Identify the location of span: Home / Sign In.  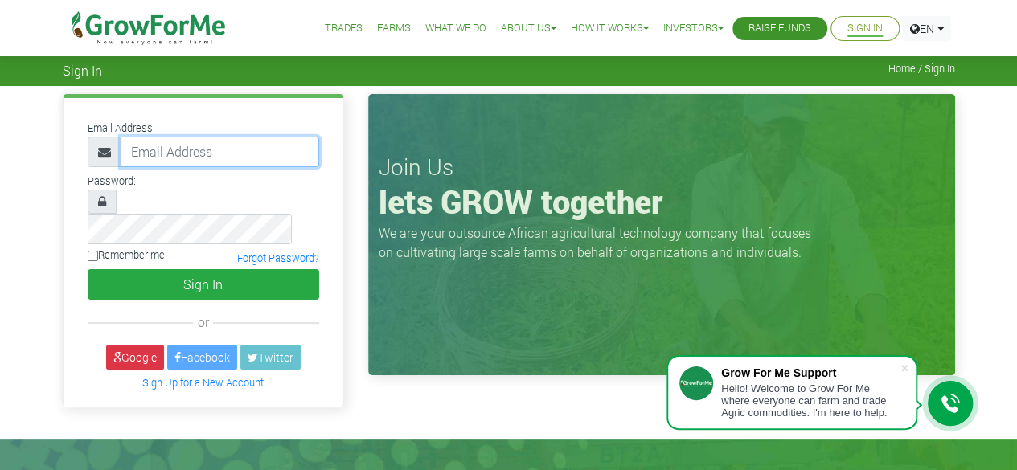
(921, 68).